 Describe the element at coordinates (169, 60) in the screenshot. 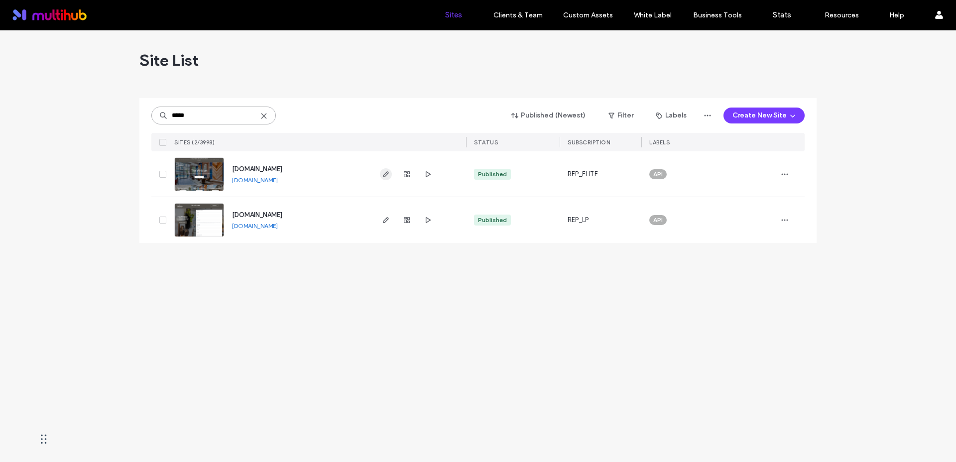

I see `span: Site List` at that location.